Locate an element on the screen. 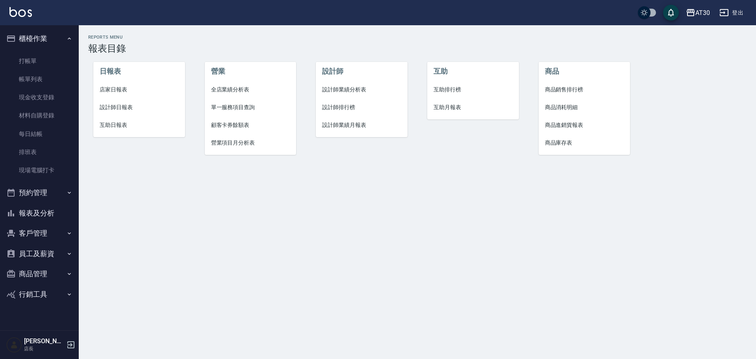 Image resolution: width=756 pixels, height=359 pixels. button: 登出 is located at coordinates (731, 13).